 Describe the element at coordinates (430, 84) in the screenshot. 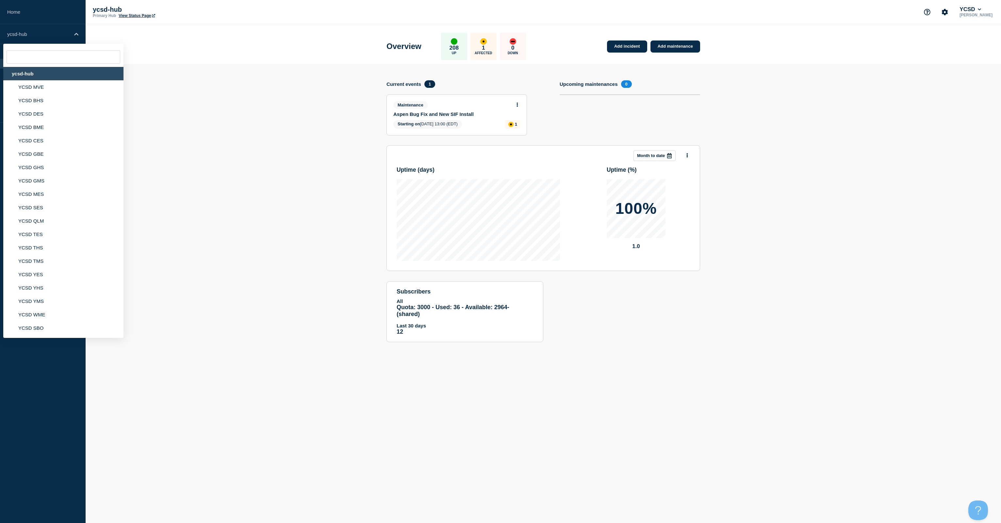

I see `span: 1` at that location.